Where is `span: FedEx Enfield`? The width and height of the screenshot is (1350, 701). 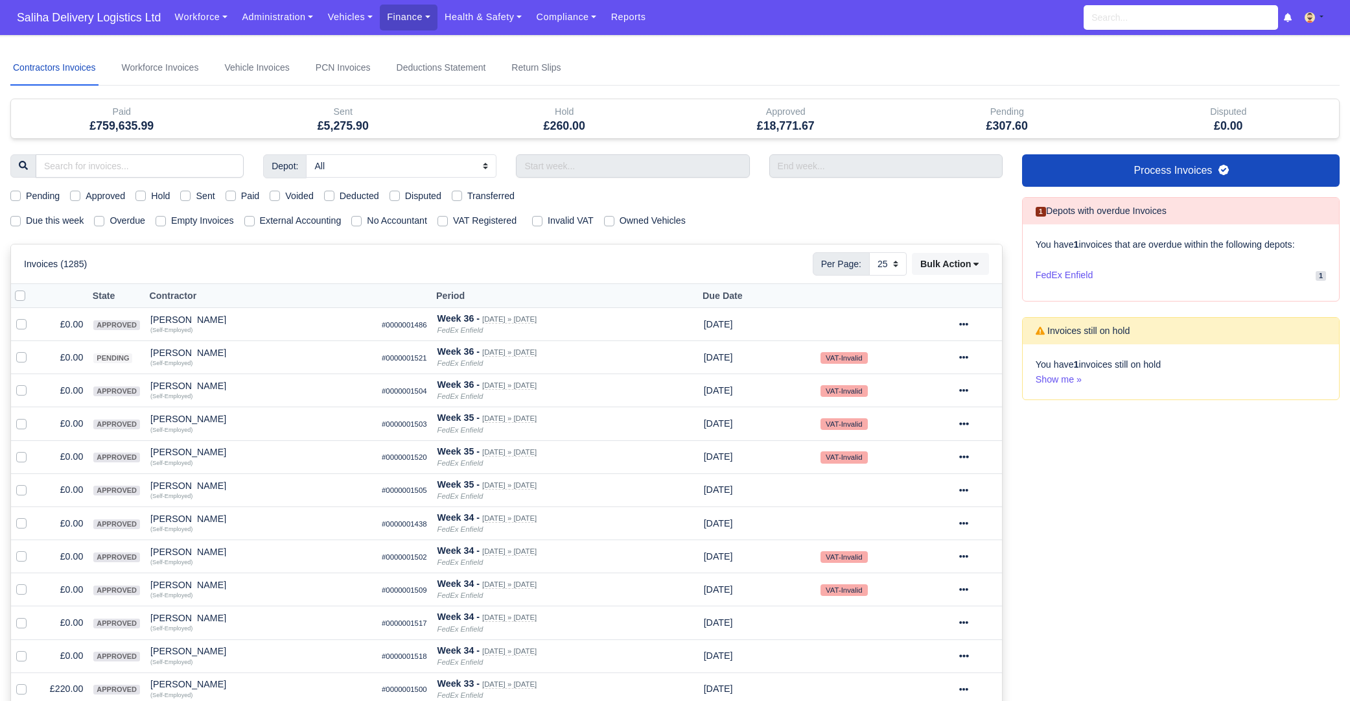 span: FedEx Enfield is located at coordinates (1064, 275).